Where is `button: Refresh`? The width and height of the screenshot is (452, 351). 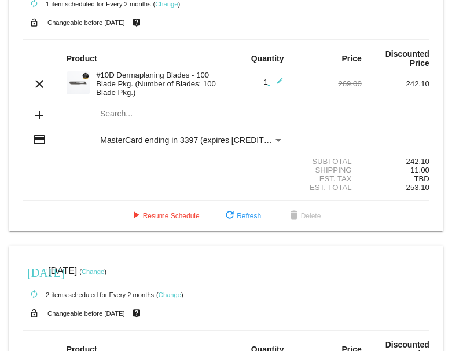 button: Refresh is located at coordinates (242, 216).